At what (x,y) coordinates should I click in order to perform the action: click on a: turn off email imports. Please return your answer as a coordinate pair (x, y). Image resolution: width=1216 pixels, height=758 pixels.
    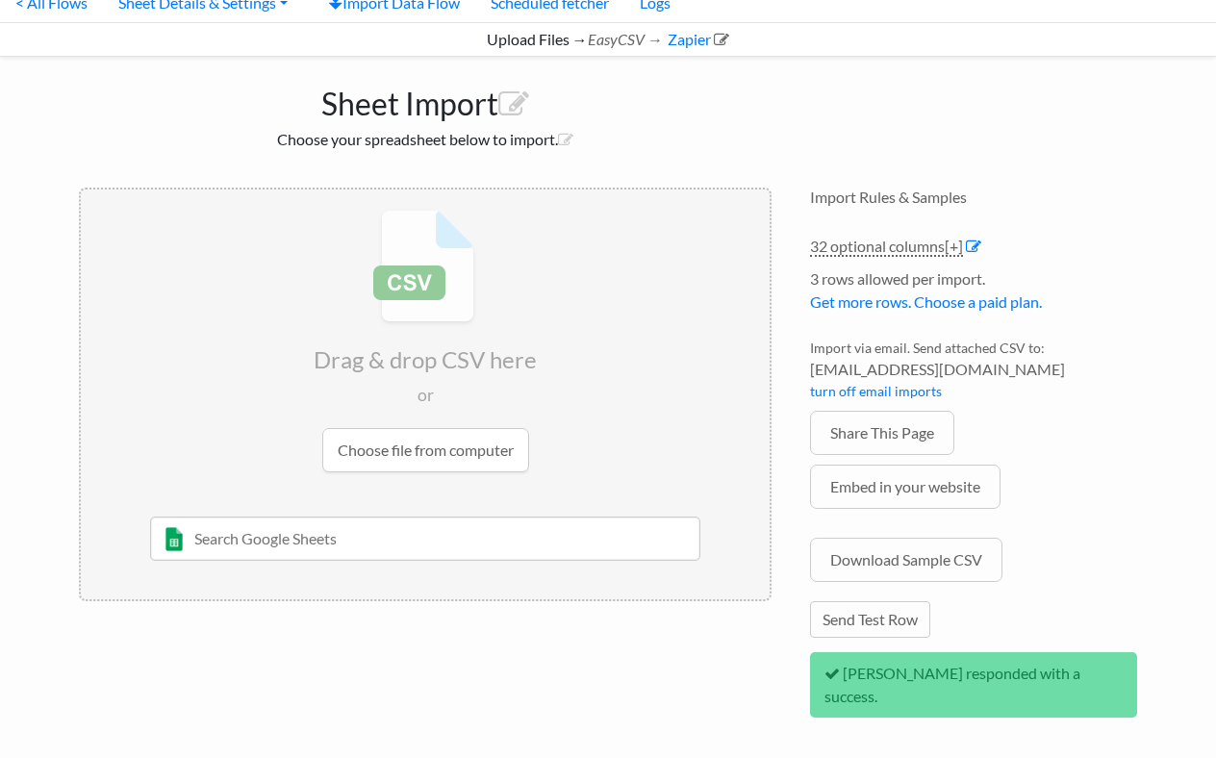
    Looking at the image, I should click on (875, 391).